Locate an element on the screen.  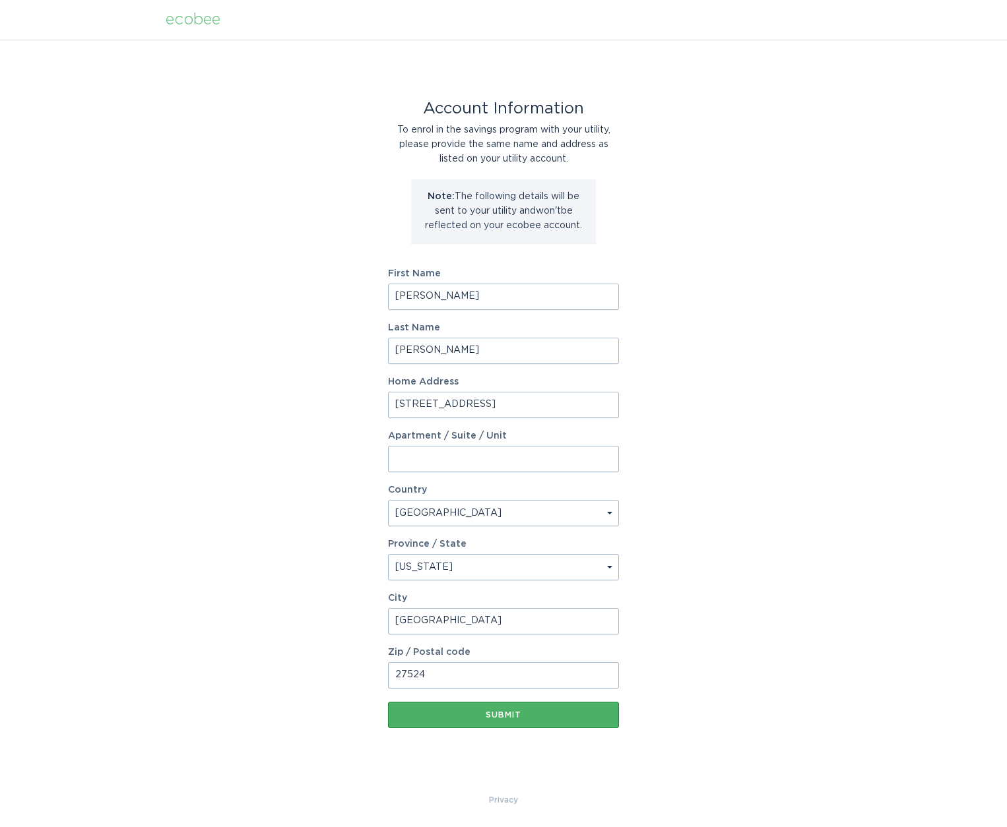
label: City is located at coordinates (503, 598).